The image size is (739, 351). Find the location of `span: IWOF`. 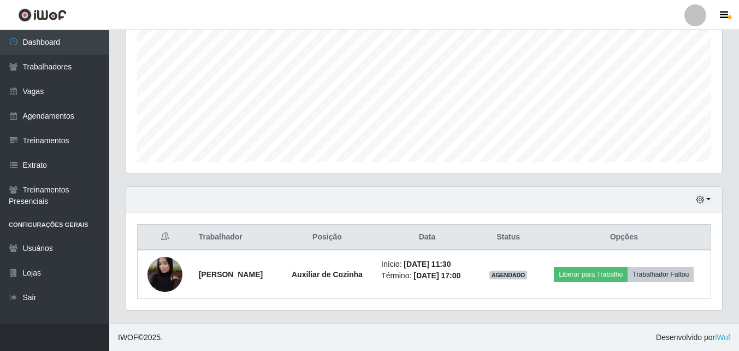

span: IWOF is located at coordinates (128, 337).